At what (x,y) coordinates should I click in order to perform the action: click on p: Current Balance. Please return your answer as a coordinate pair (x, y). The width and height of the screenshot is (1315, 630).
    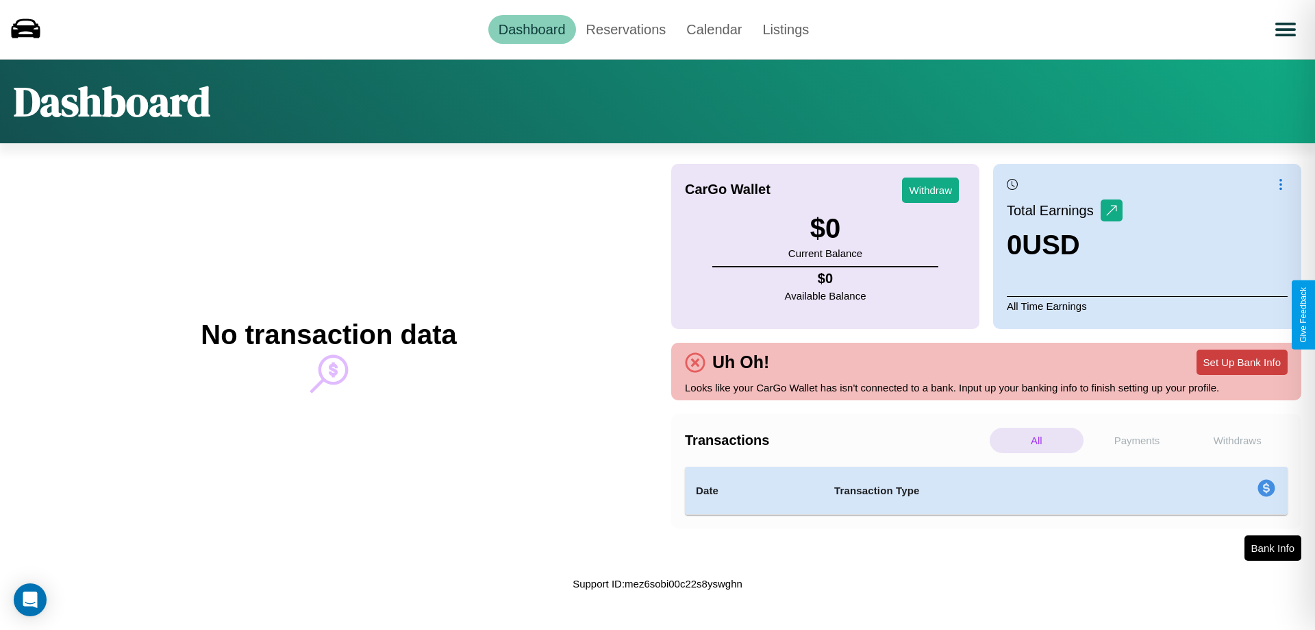
    Looking at the image, I should click on (825, 253).